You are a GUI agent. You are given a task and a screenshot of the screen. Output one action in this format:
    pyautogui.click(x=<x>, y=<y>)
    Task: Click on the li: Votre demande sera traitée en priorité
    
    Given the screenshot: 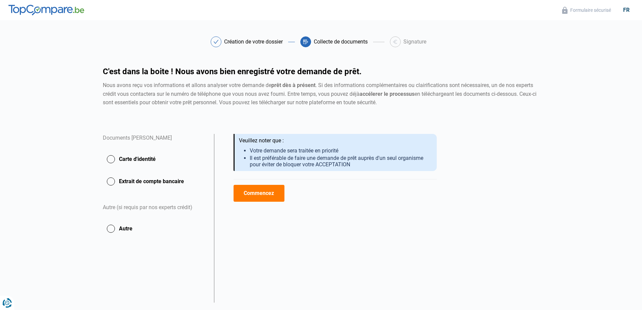 What is the action you would take?
    pyautogui.click(x=341, y=150)
    